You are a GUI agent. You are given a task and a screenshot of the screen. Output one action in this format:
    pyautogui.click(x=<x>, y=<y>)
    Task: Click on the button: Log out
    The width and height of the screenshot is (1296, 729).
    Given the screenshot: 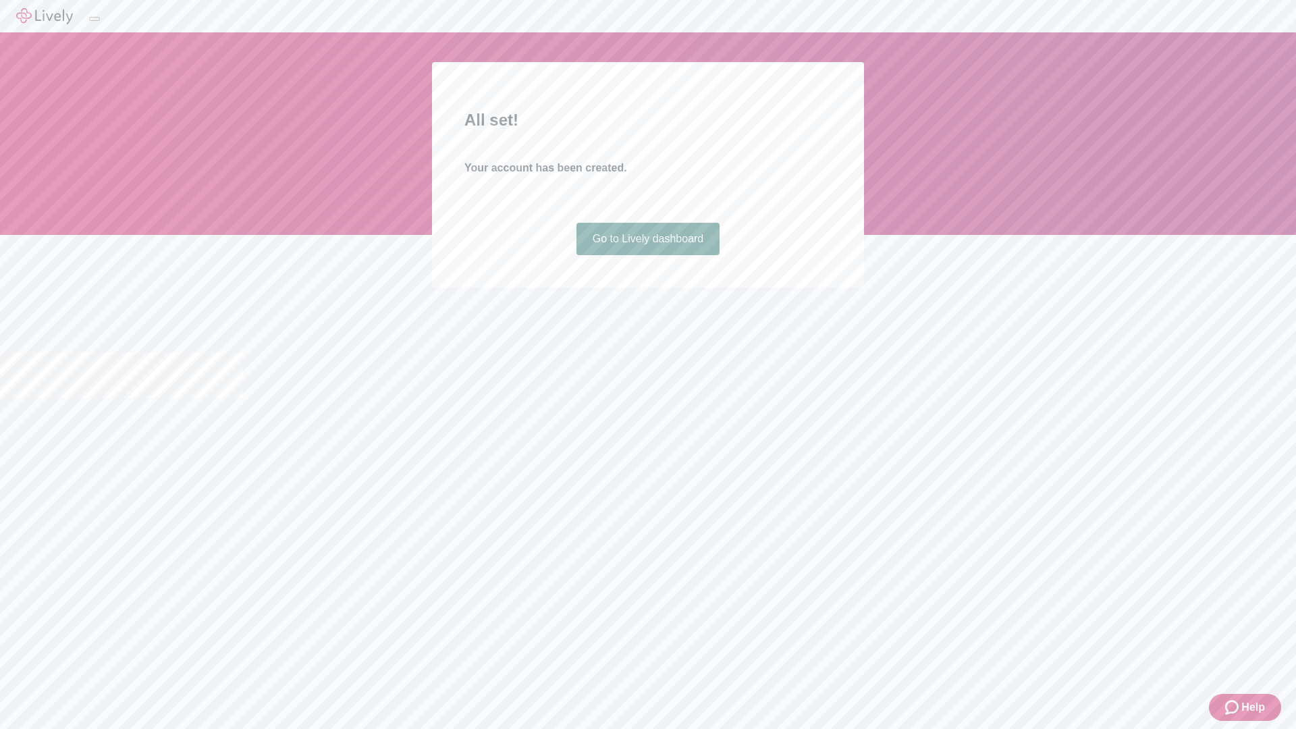 What is the action you would take?
    pyautogui.click(x=95, y=19)
    